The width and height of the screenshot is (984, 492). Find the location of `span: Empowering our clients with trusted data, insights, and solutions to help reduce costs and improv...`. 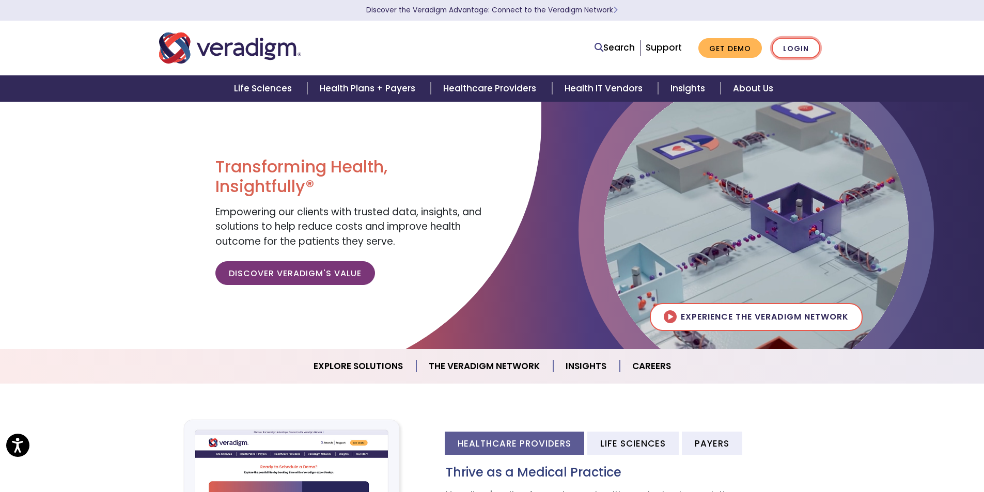

span: Empowering our clients with trusted data, insights, and solutions to help reduce costs and improv... is located at coordinates (348, 227).